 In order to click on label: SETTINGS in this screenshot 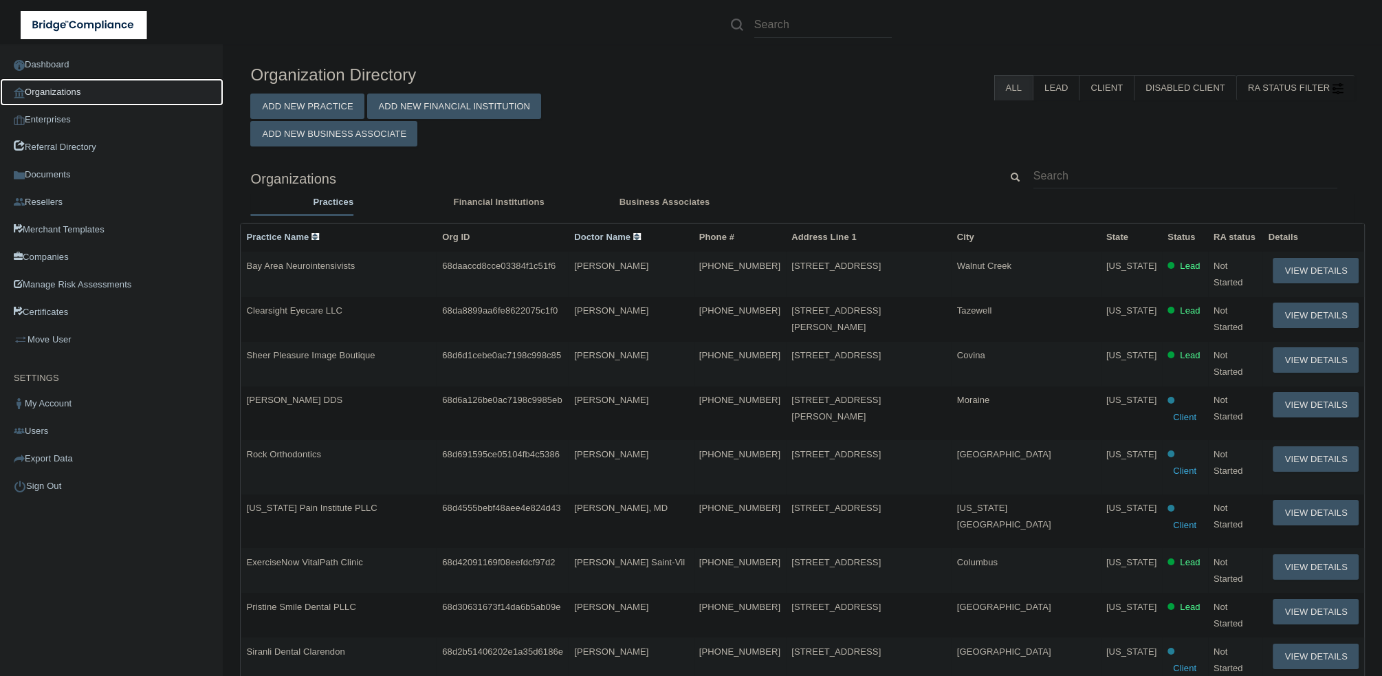, I will do `click(36, 378)`.